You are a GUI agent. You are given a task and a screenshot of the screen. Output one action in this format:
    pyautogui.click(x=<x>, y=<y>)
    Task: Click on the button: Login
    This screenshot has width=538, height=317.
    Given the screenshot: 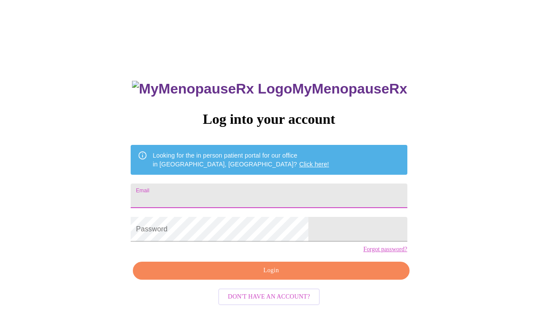 What is the action you would take?
    pyautogui.click(x=271, y=271)
    